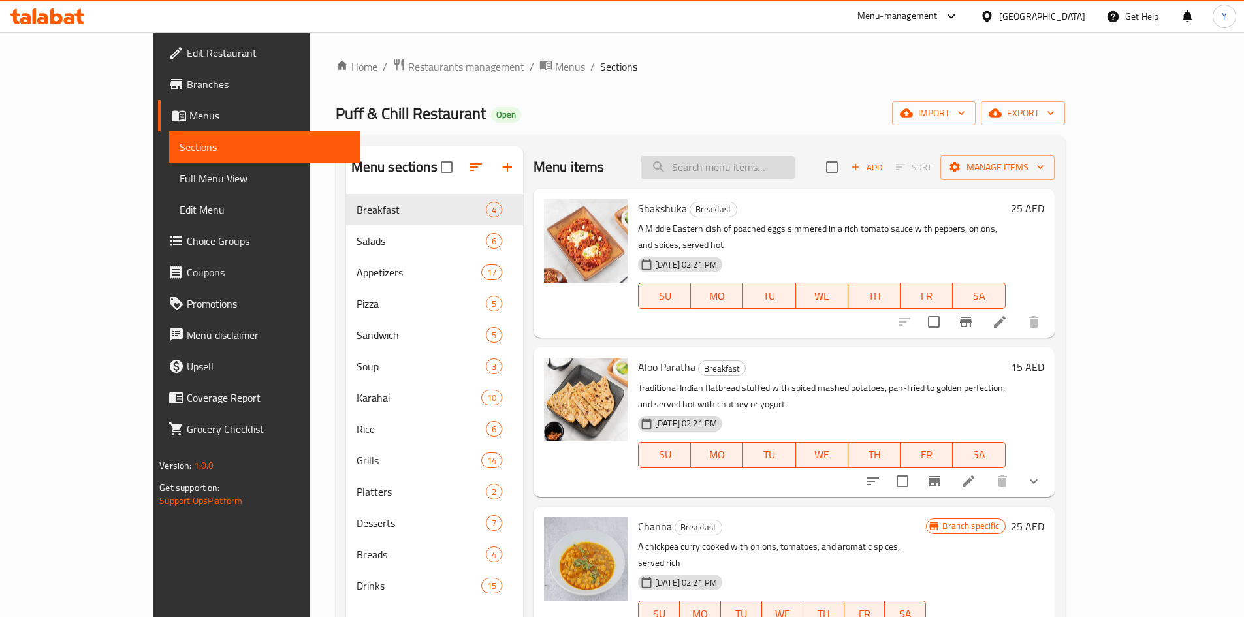 This screenshot has height=617, width=1244. Describe the element at coordinates (394, 167) in the screenshot. I see `h2: Menu sections` at that location.